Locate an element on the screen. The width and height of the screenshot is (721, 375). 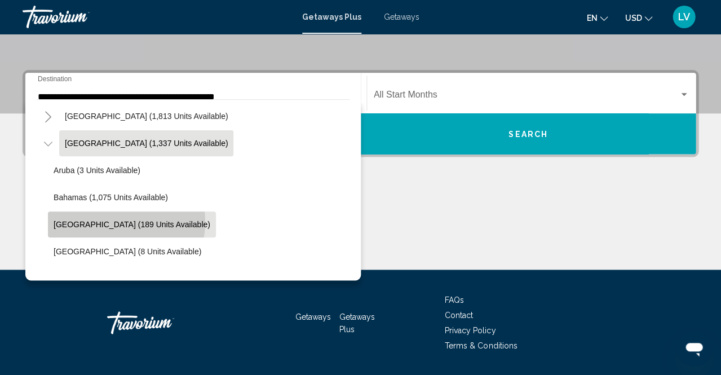
span: en is located at coordinates (591, 18).